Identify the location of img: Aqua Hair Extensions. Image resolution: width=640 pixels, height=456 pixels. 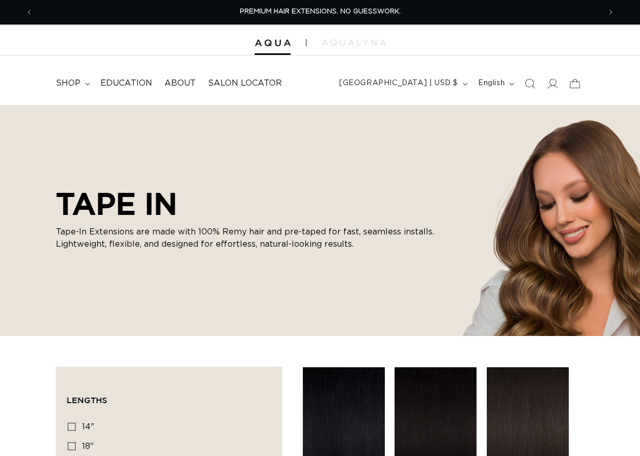
(273, 43).